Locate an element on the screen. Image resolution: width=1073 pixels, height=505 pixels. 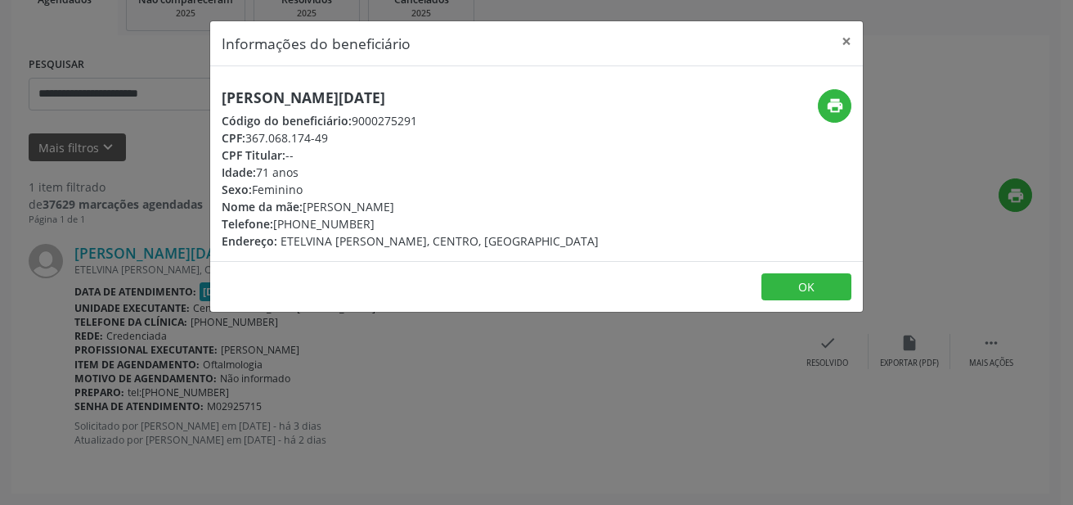
div: 367.068.174-49 is located at coordinates (410, 137).